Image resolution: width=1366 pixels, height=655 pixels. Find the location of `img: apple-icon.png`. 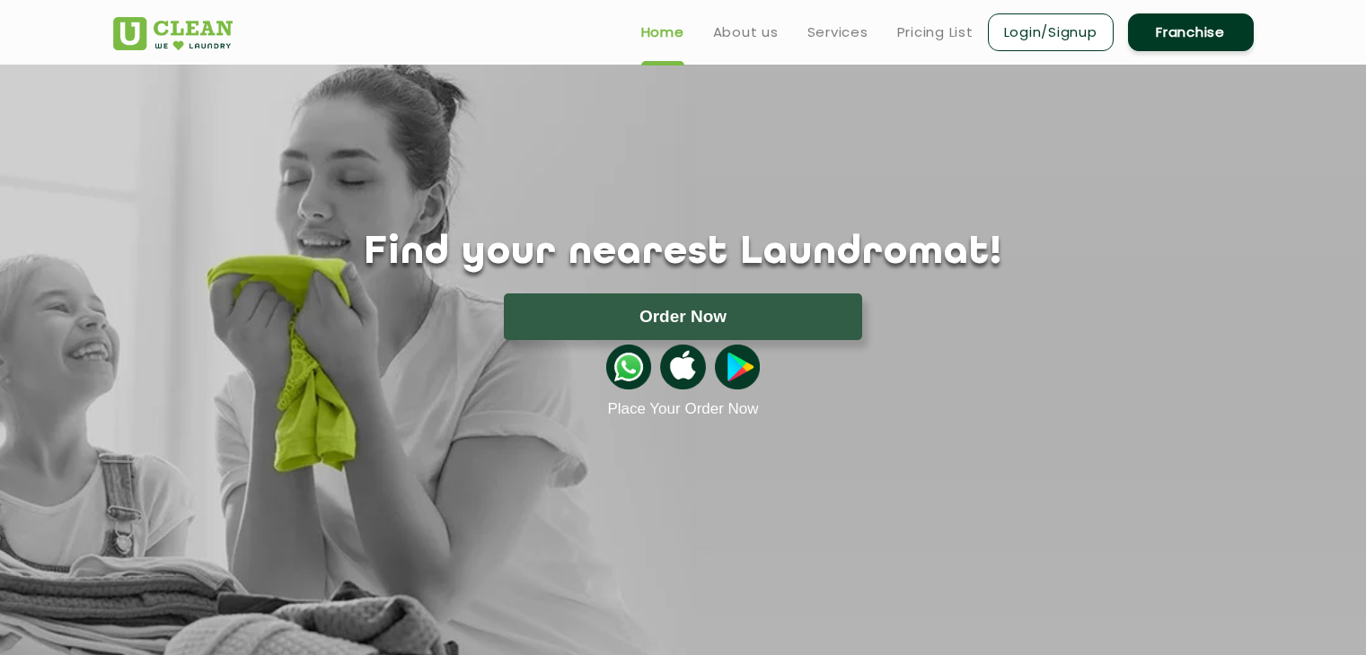

img: apple-icon.png is located at coordinates (682, 367).